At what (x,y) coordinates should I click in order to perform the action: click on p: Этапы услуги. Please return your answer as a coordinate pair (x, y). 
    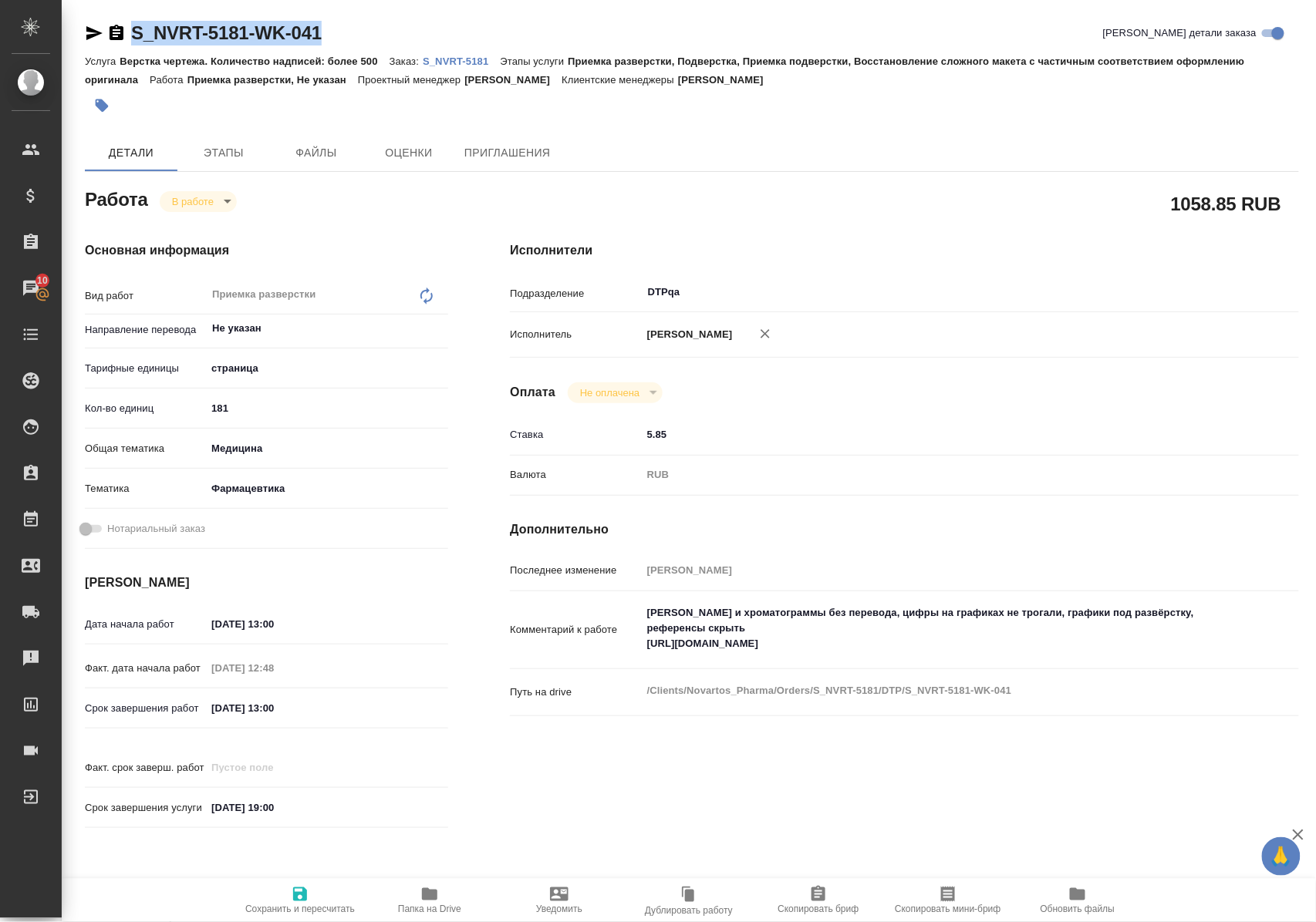
    Looking at the image, I should click on (535, 61).